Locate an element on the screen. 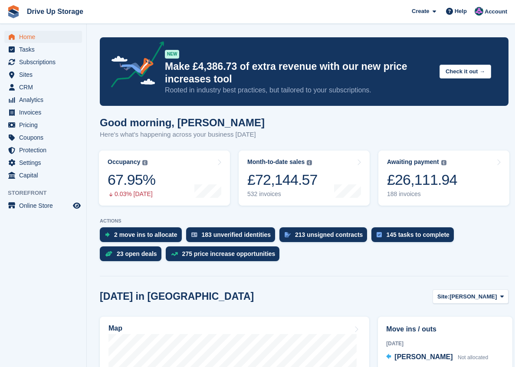 This screenshot has width=515, height=367. div: 275 price increase opportunities is located at coordinates (229, 254).